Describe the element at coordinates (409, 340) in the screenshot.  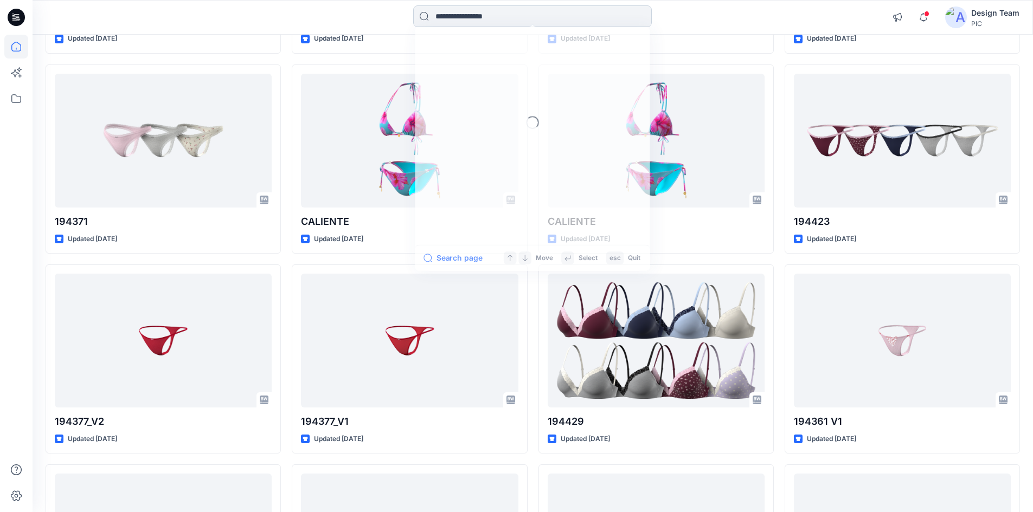
I see `a: 194377_V1` at that location.